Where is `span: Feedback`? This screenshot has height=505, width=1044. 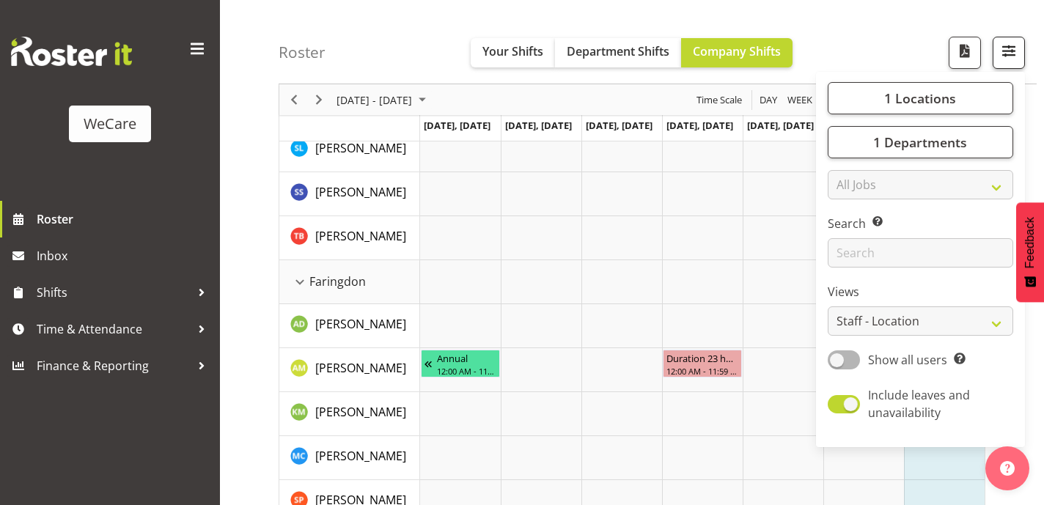
span: Feedback is located at coordinates (1031, 243).